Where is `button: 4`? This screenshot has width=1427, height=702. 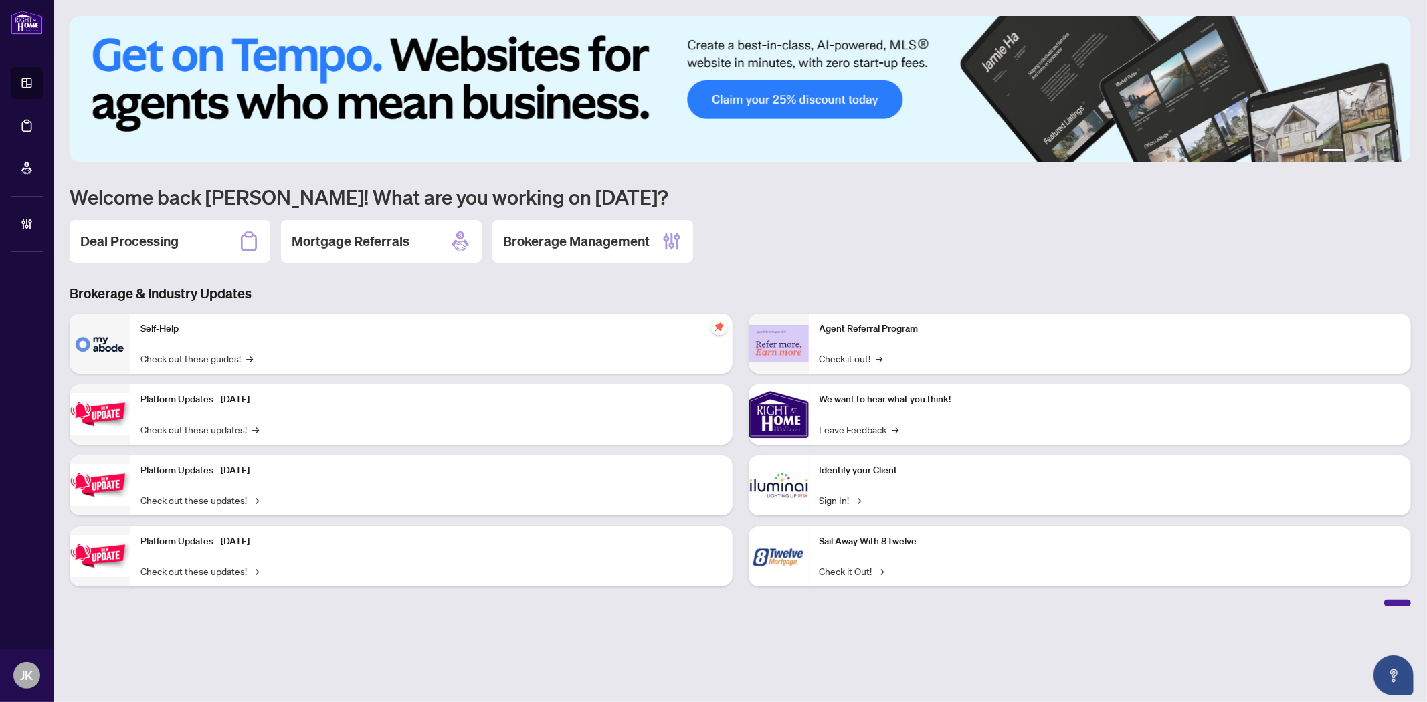
button: 4 is located at coordinates (1373, 152).